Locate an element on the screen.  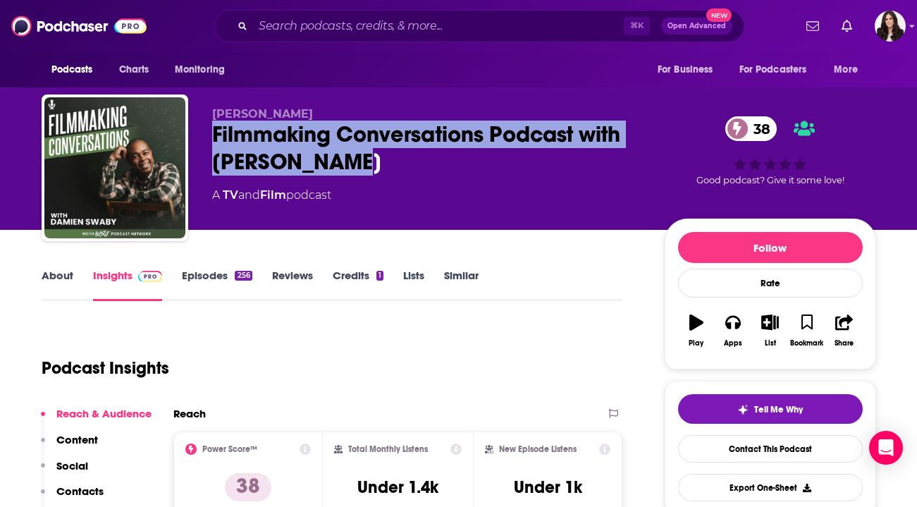
button: Content is located at coordinates (69, 445).